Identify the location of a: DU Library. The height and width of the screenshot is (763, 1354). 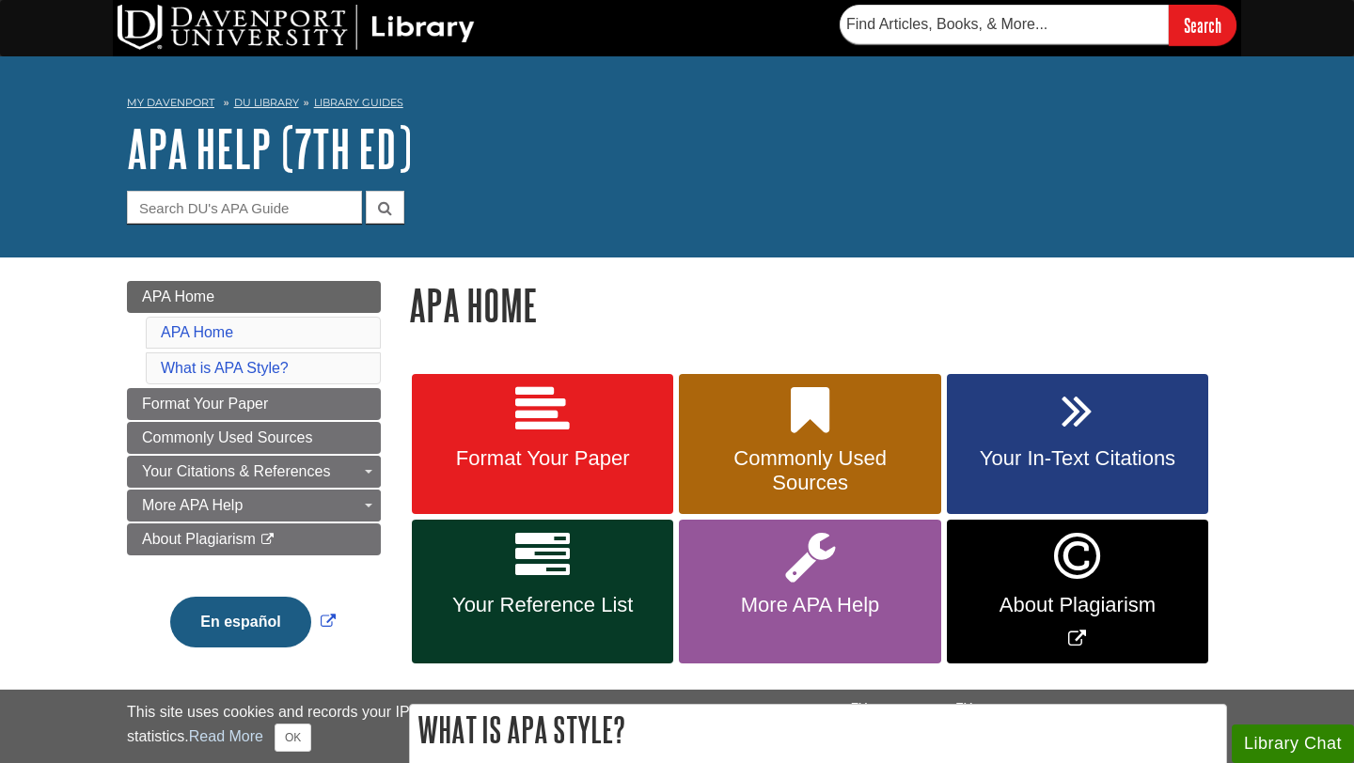
(266, 102).